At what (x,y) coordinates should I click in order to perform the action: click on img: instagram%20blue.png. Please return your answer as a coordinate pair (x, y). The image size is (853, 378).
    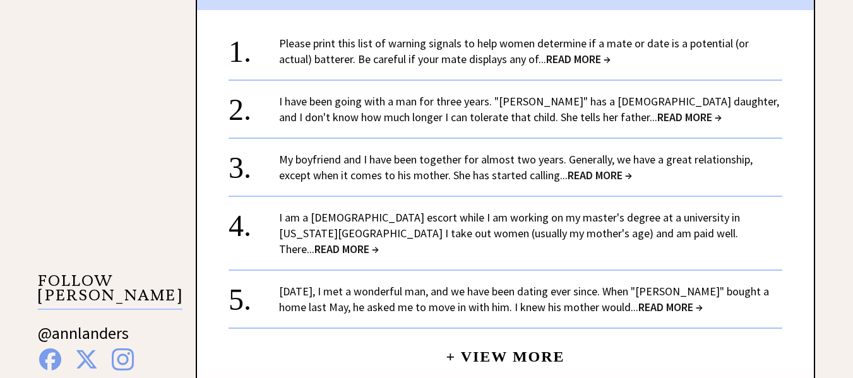
    Looking at the image, I should click on (122, 359).